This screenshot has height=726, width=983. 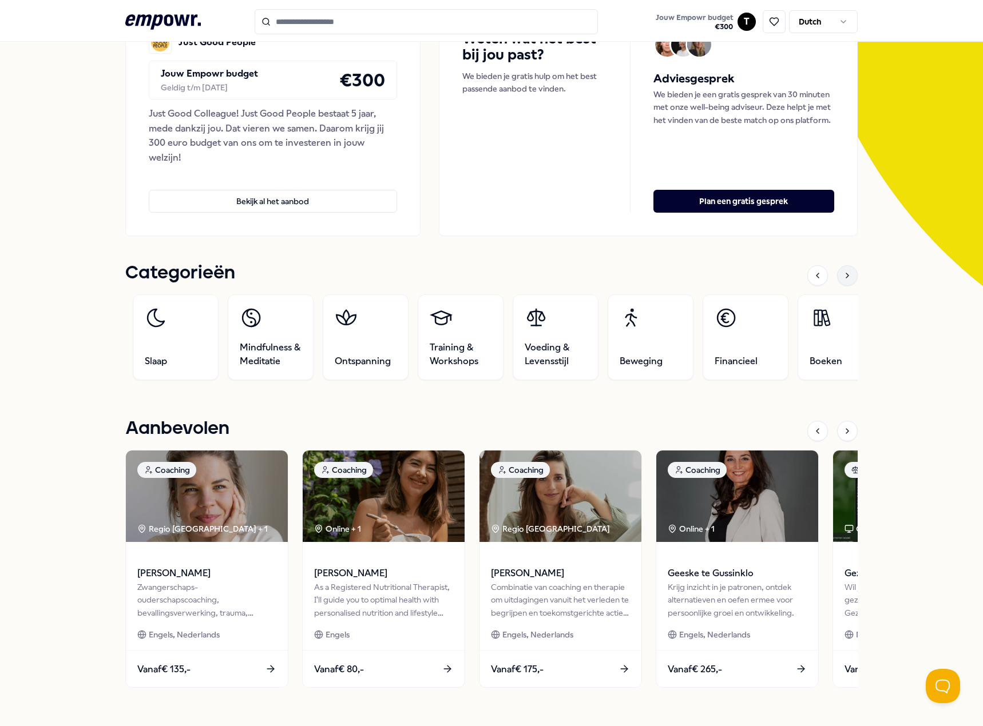 What do you see at coordinates (840, 337) in the screenshot?
I see `a: Boeken` at bounding box center [840, 337].